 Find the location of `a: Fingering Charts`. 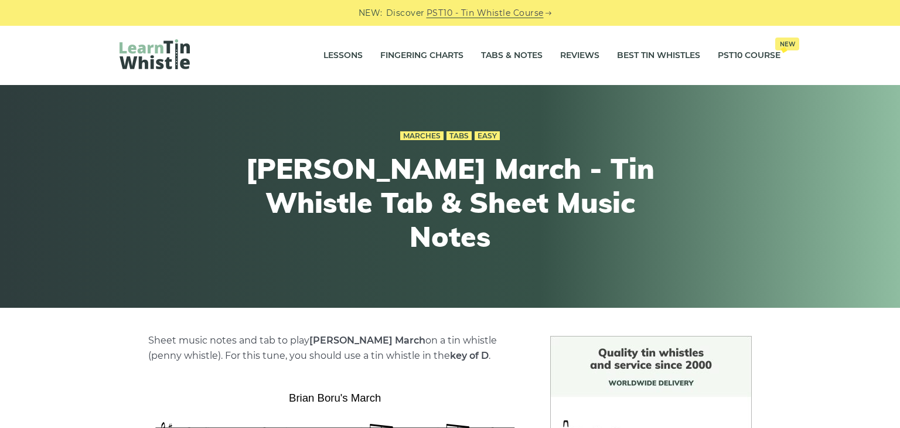

a: Fingering Charts is located at coordinates (422, 56).